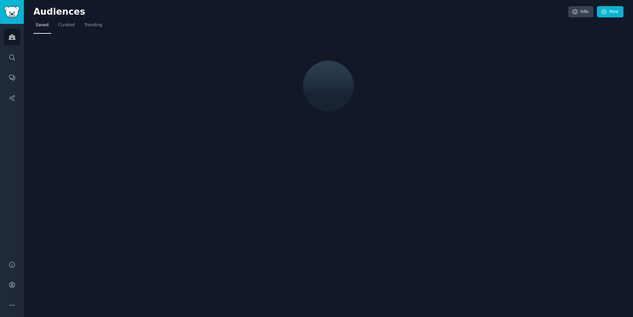 The height and width of the screenshot is (317, 633). I want to click on span: Saved, so click(42, 25).